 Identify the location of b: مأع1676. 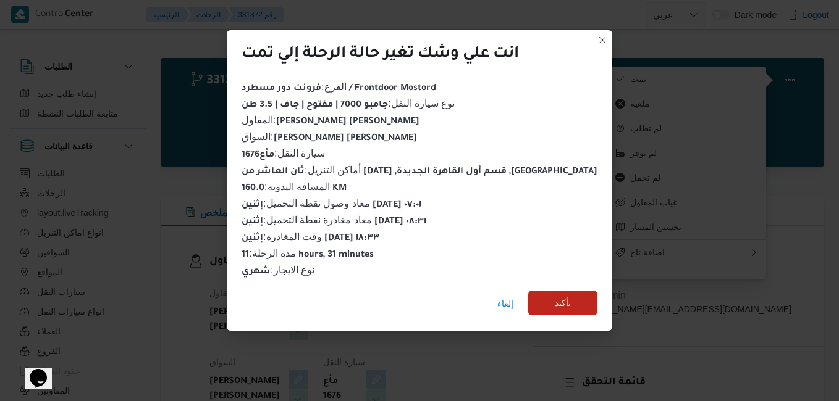
(258, 156).